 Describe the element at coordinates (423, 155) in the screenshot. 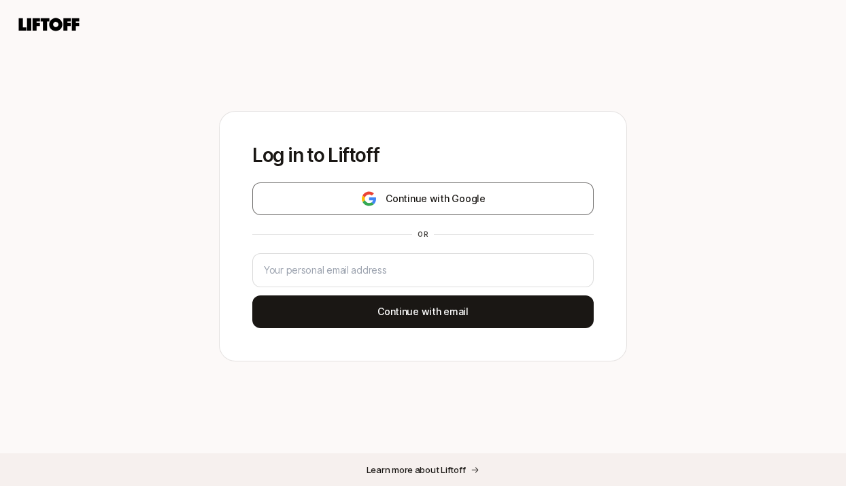

I see `p: Log in to Liftoff` at that location.